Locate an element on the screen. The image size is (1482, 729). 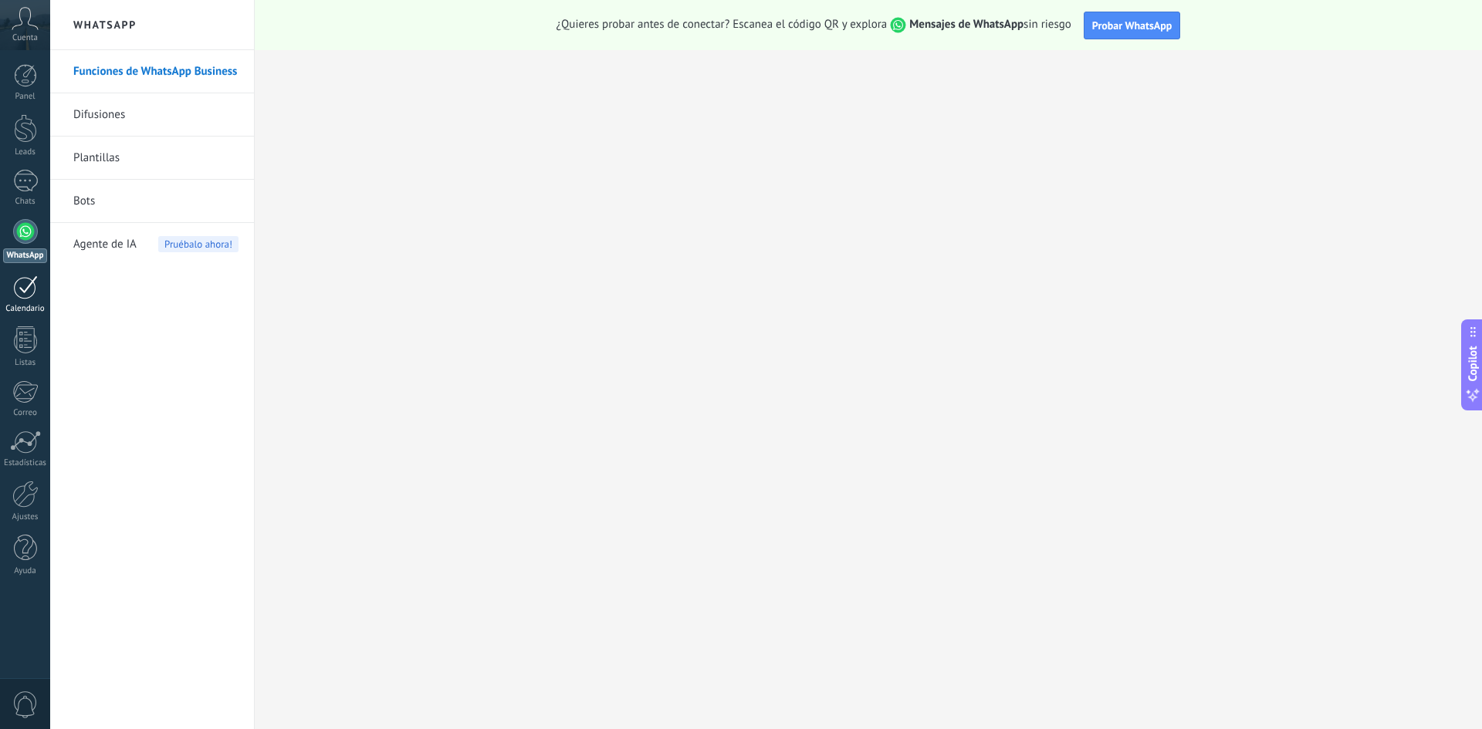
li: Difusiones is located at coordinates (152, 115).